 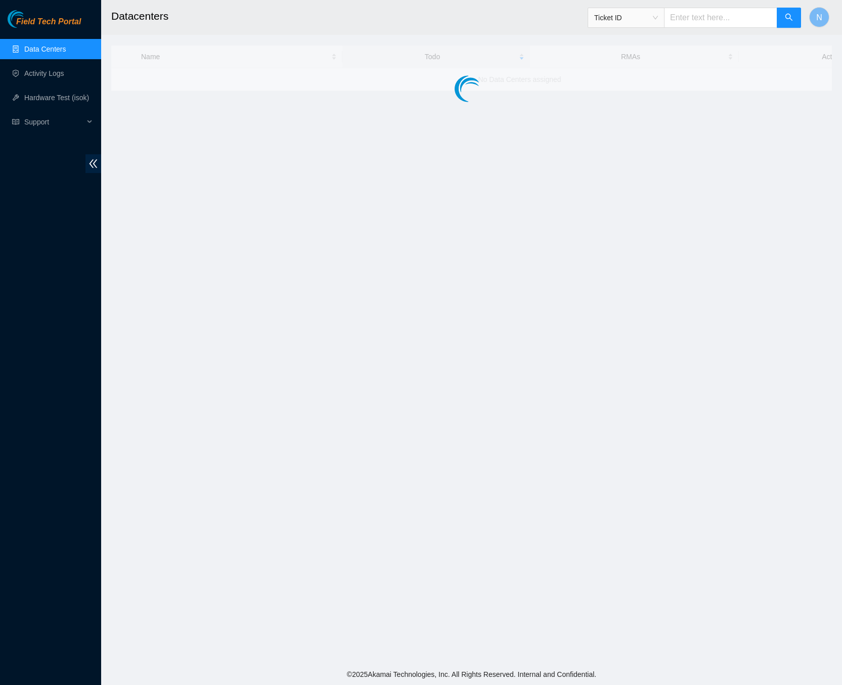 What do you see at coordinates (819, 17) in the screenshot?
I see `span: N` at bounding box center [819, 17].